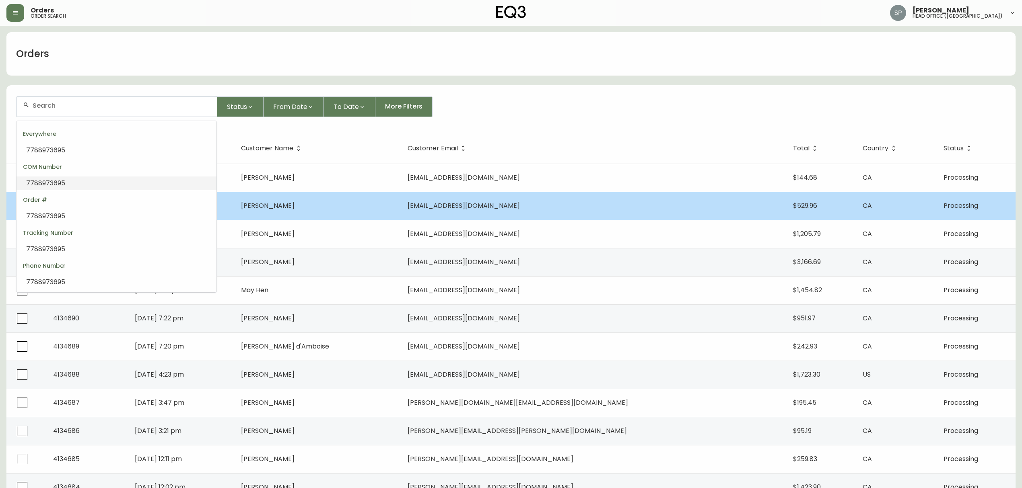 The height and width of the screenshot is (488, 1022). Describe the element at coordinates (66, 318) in the screenshot. I see `span: 4134690` at that location.